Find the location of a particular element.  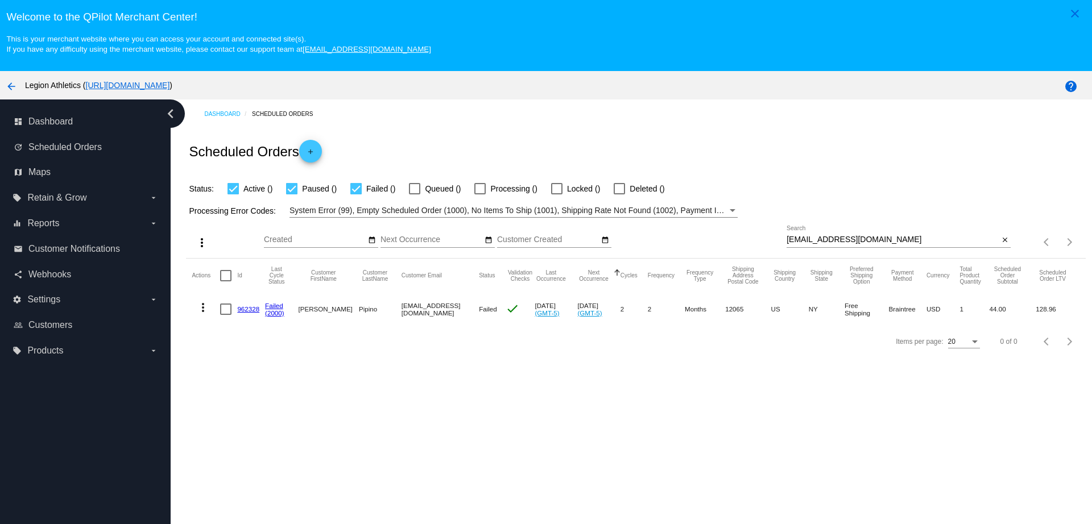

span: Customers is located at coordinates (50, 325).